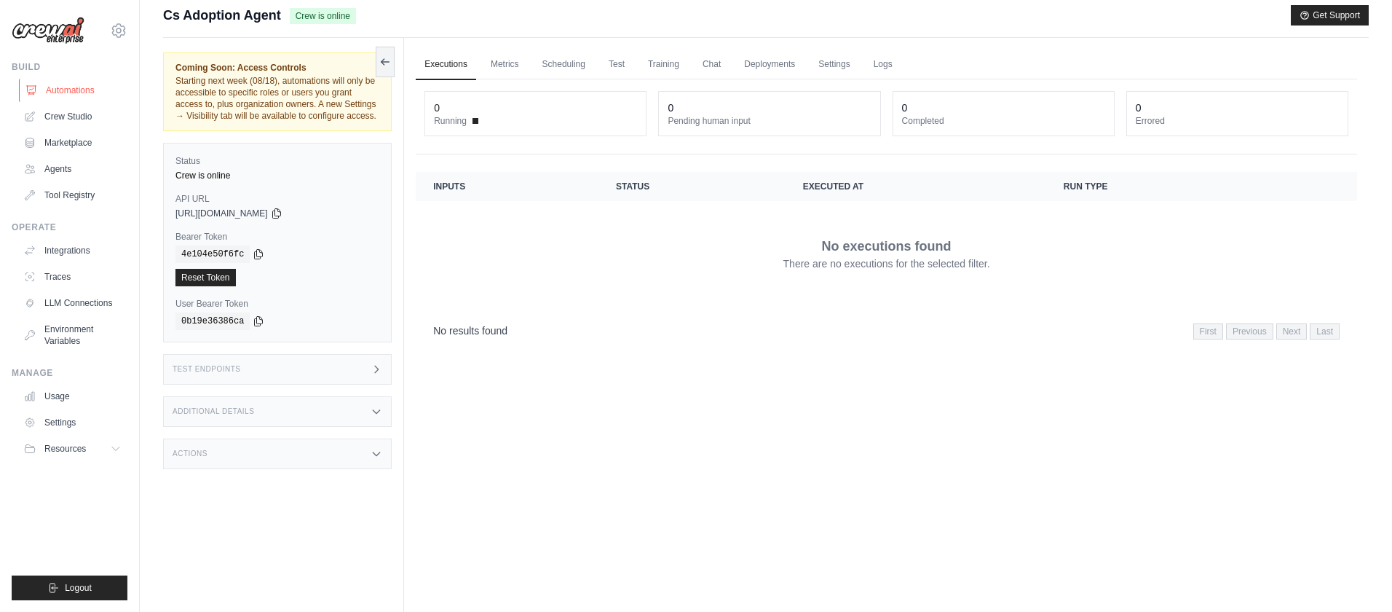  What do you see at coordinates (276, 98) in the screenshot?
I see `span: Starting next week (08/18), automations will only be accessible to specific roles or users you gr...` at bounding box center [276, 98].